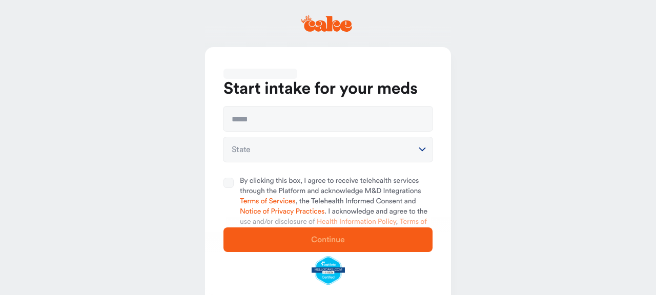 The height and width of the screenshot is (295, 656). I want to click on a: Notice of Privacy Practices, so click(282, 212).